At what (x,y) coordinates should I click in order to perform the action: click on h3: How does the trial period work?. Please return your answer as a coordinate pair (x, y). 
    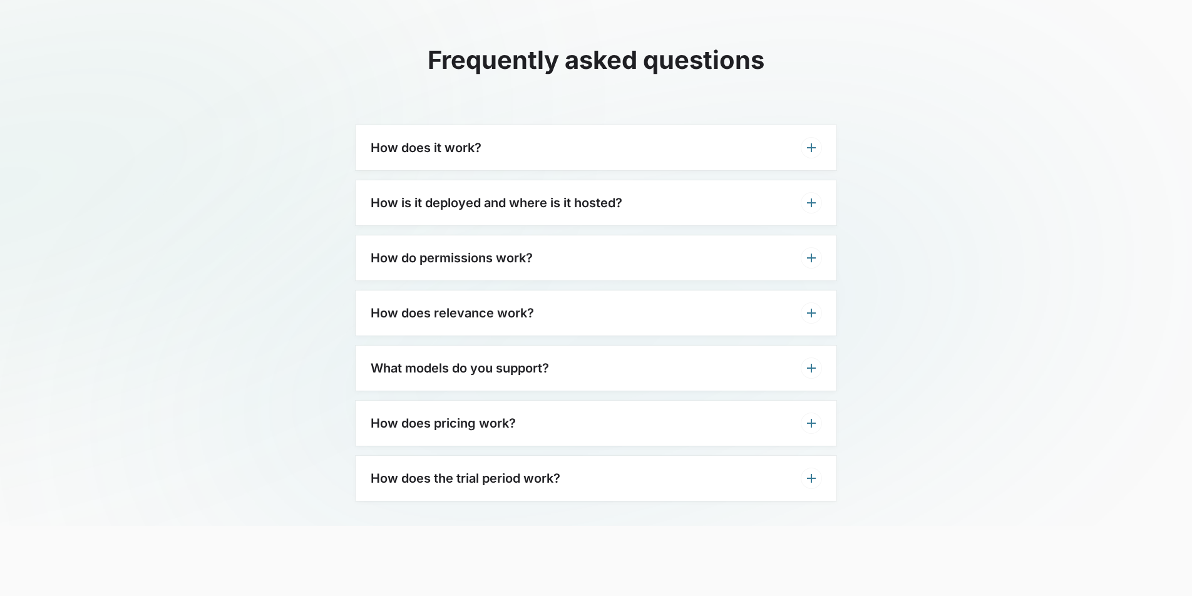
    Looking at the image, I should click on (465, 478).